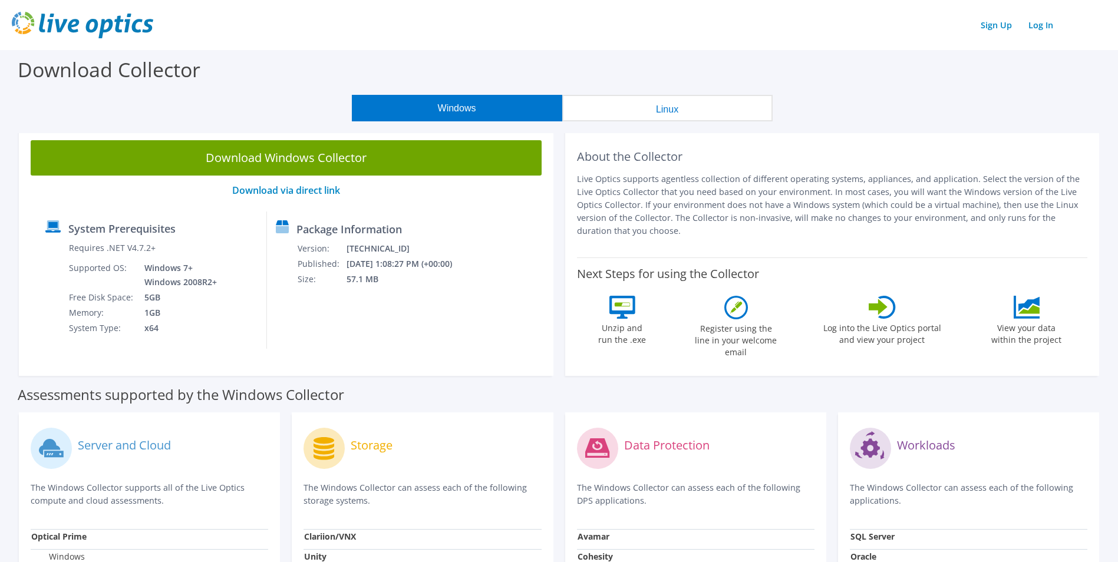  I want to click on p: The Windows Collector can assess each of the following applications., so click(968, 494).